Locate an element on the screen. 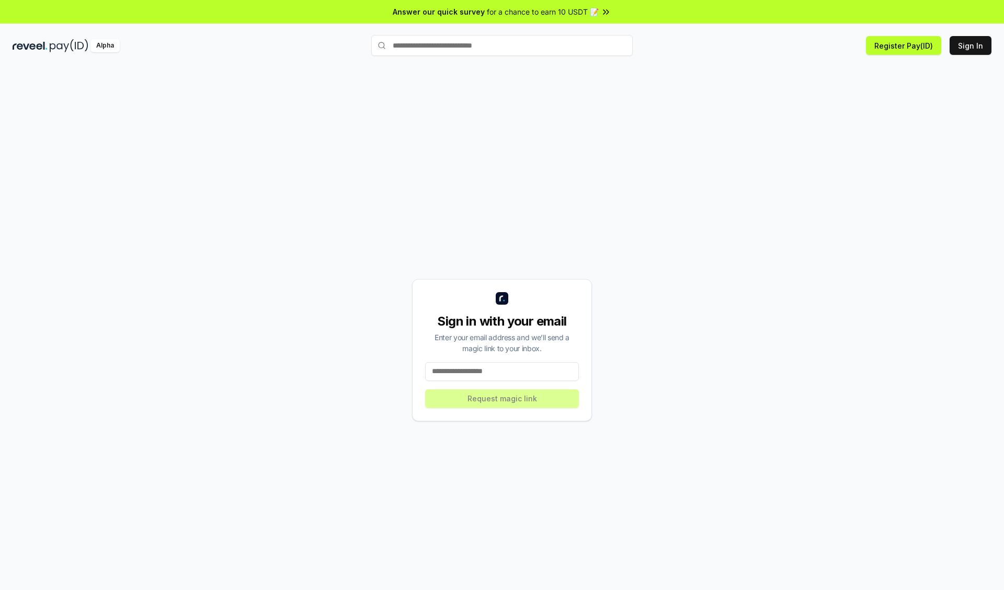 This screenshot has height=590, width=1004. img: logo_small is located at coordinates (502, 298).